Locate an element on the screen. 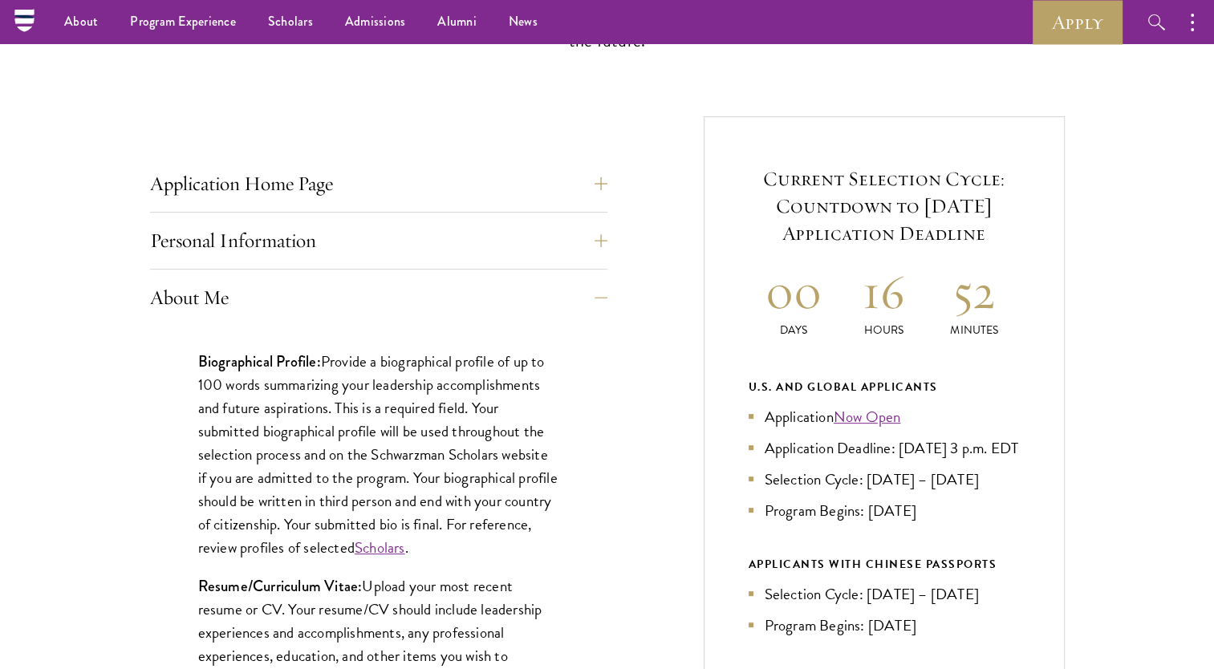 The height and width of the screenshot is (669, 1214). li: Application is located at coordinates (885, 417).